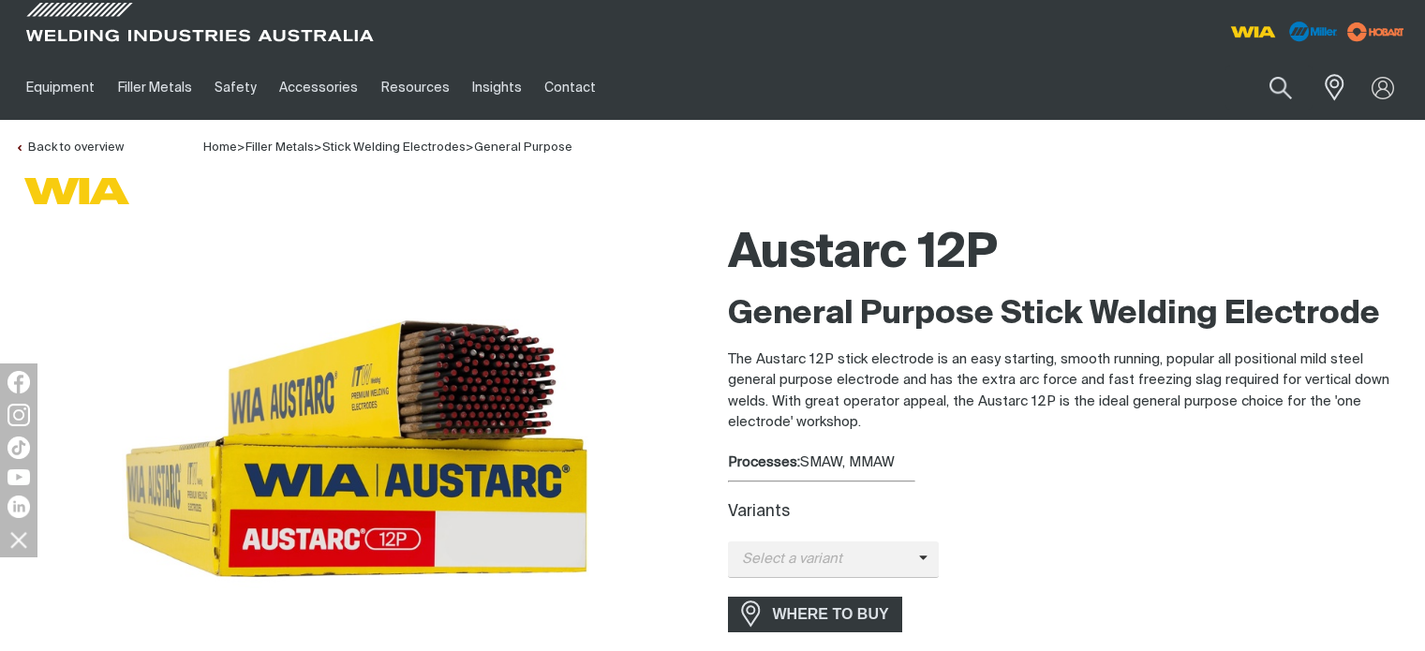 This screenshot has height=651, width=1425. Describe the element at coordinates (1280, 87) in the screenshot. I see `button: Search products` at that location.